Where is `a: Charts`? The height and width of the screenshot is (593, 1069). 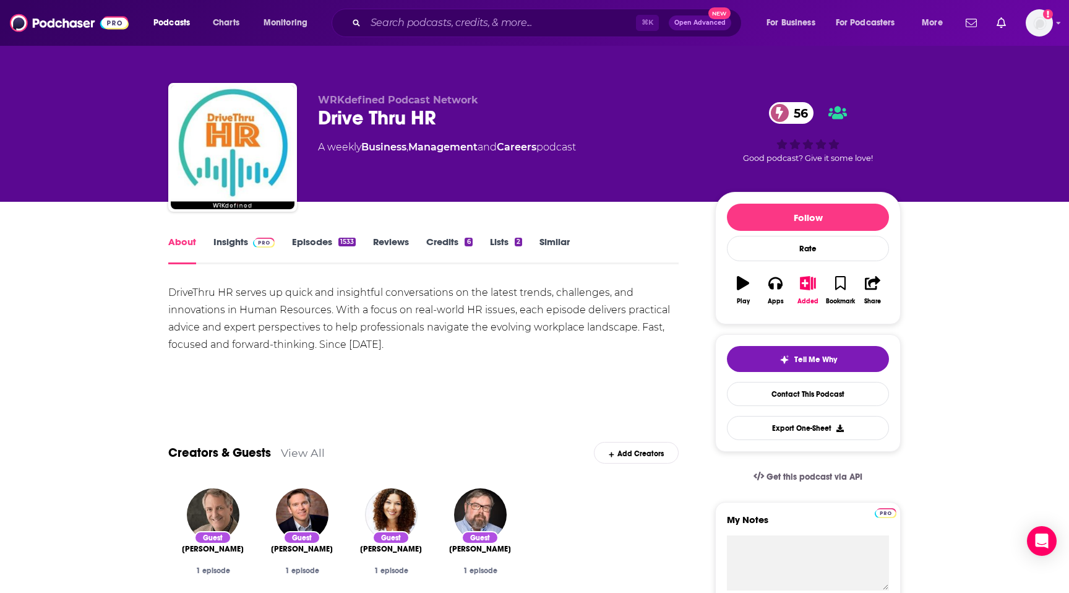
a: Charts is located at coordinates (226, 23).